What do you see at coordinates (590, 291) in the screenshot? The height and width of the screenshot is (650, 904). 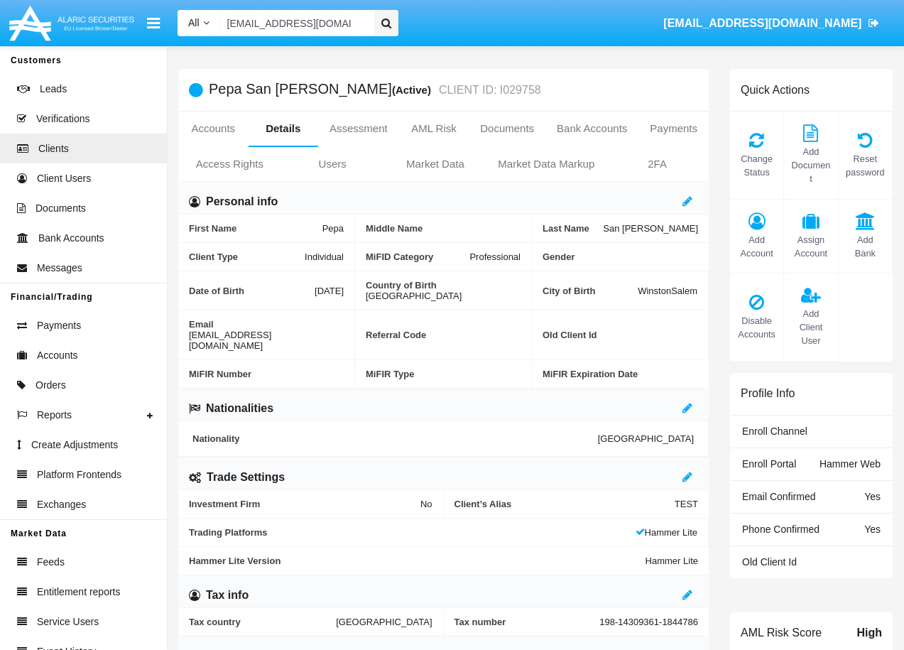 I see `span: City of Birth` at bounding box center [590, 291].